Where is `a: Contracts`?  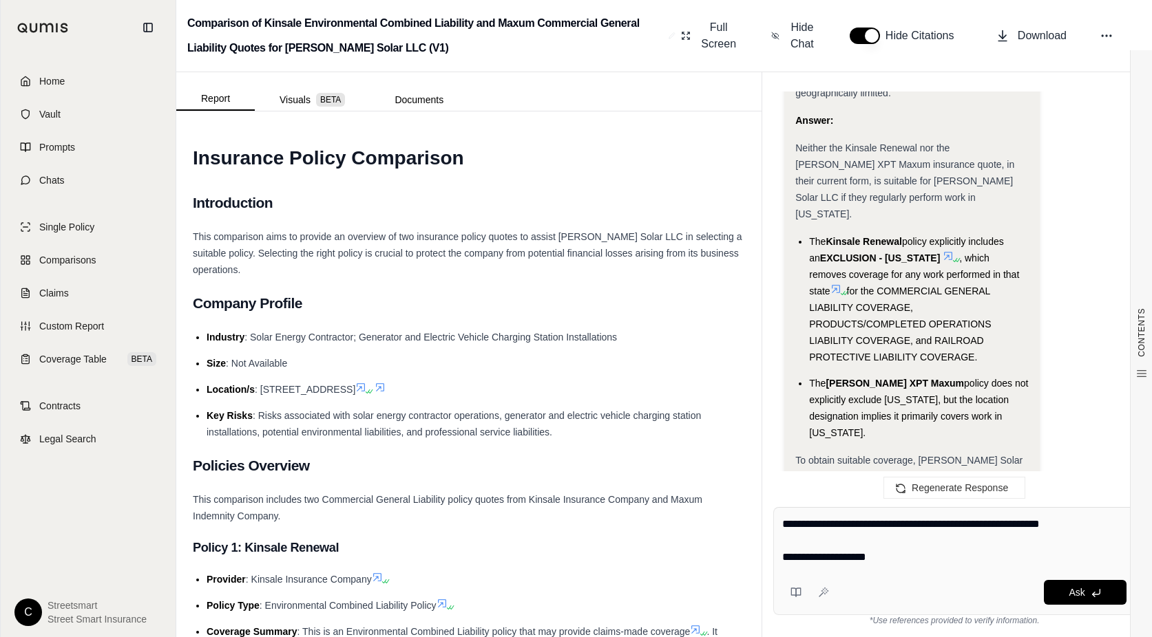 a: Contracts is located at coordinates (88, 406).